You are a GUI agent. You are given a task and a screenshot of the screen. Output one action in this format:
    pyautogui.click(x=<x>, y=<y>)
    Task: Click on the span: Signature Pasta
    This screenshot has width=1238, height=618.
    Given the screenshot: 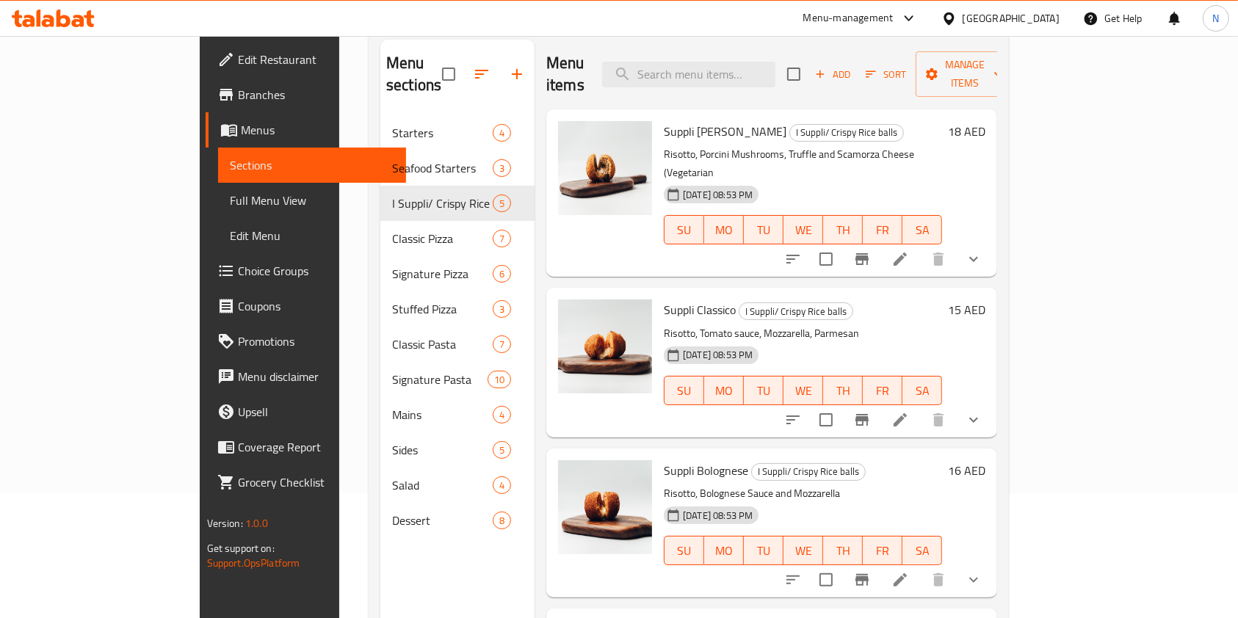 What is the action you would take?
    pyautogui.click(x=440, y=380)
    